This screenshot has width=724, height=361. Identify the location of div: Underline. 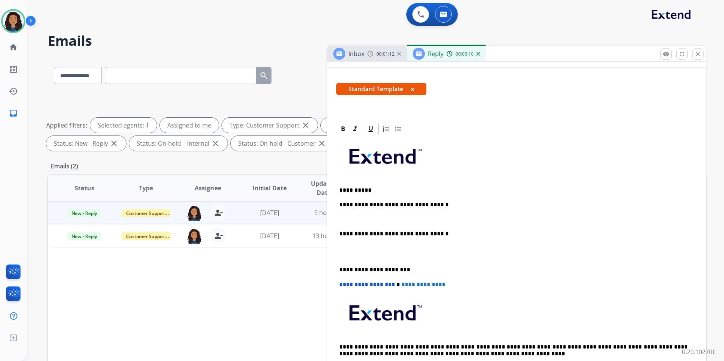
(371, 129).